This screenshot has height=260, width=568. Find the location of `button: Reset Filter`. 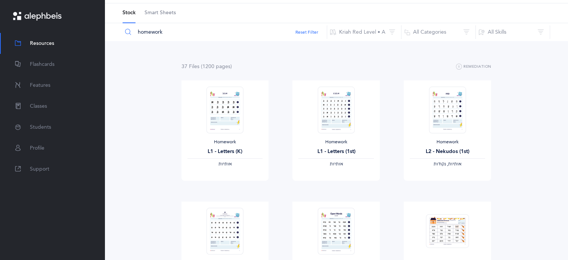

button: Reset Filter is located at coordinates (307, 32).